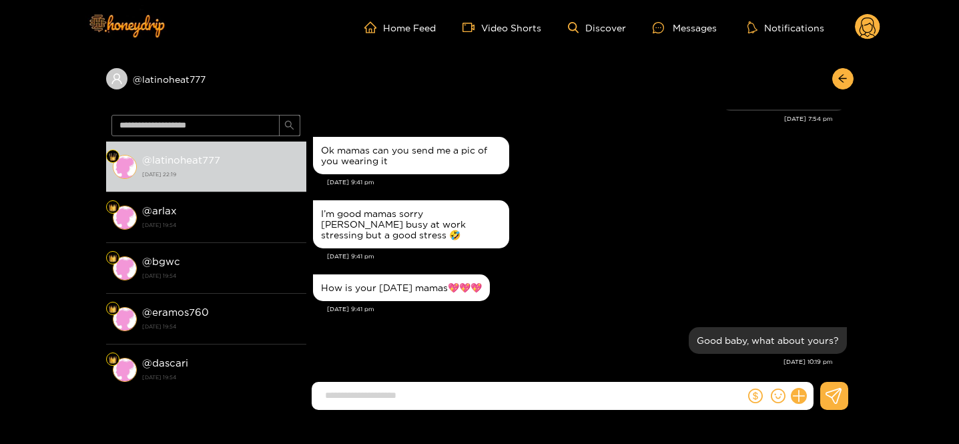 Image resolution: width=959 pixels, height=444 pixels. Describe the element at coordinates (161, 261) in the screenshot. I see `strong: @ bgwc` at that location.